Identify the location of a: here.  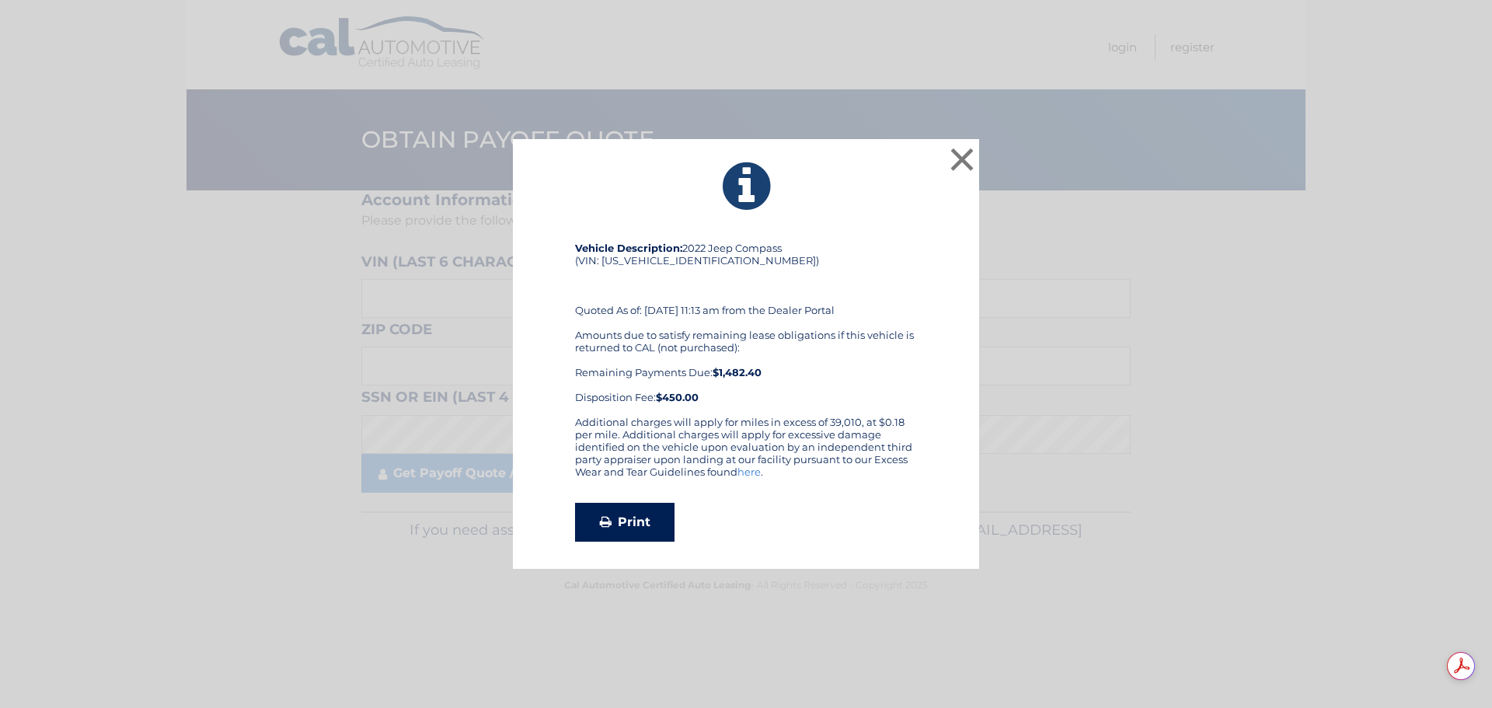
(749, 472).